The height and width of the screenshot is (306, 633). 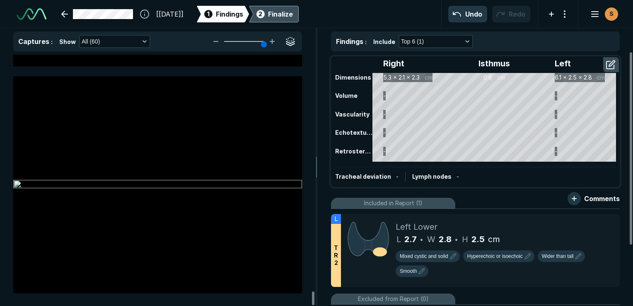 What do you see at coordinates (611, 14) in the screenshot?
I see `span: S` at bounding box center [611, 14].